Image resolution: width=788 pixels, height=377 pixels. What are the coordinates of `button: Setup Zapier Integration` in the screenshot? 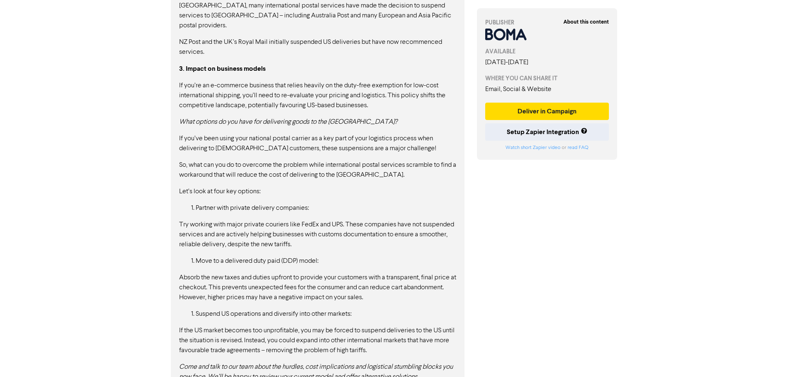 It's located at (547, 132).